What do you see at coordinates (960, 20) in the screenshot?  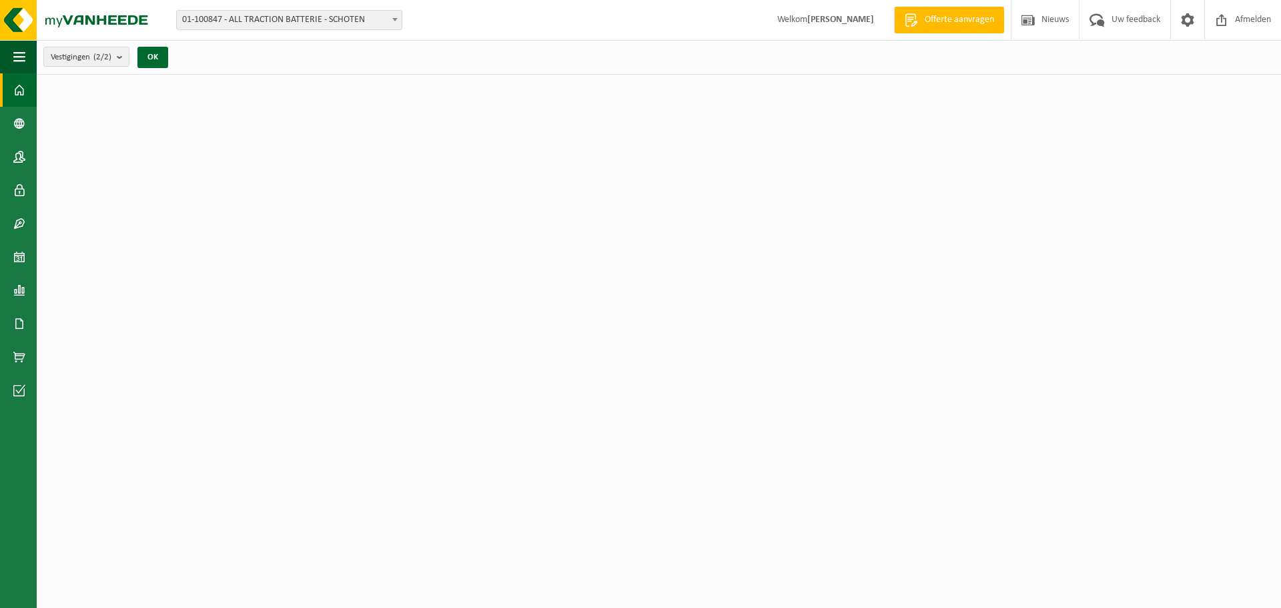 I see `span: Offerte aanvragen` at bounding box center [960, 20].